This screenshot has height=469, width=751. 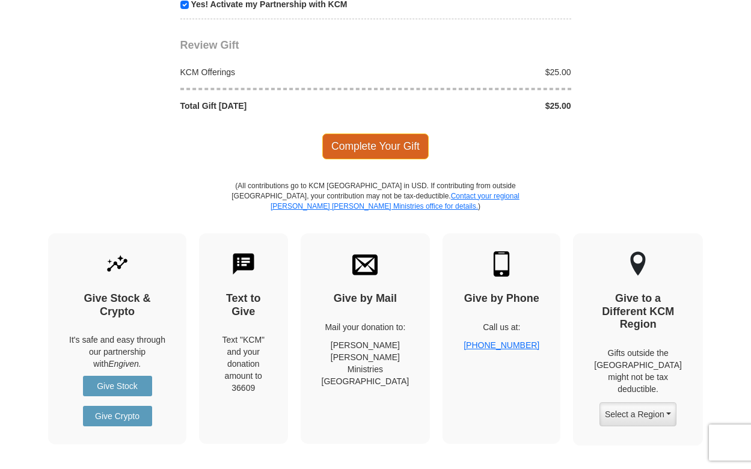 What do you see at coordinates (275, 72) in the screenshot?
I see `div: KCM Offerings` at bounding box center [275, 72].